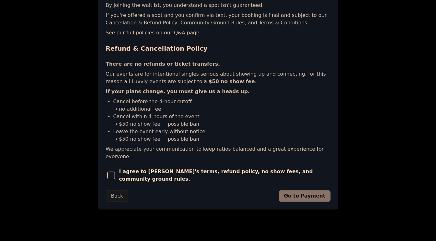 Image resolution: width=436 pixels, height=241 pixels. I want to click on a: Cancellation & Refund Policy, so click(141, 23).